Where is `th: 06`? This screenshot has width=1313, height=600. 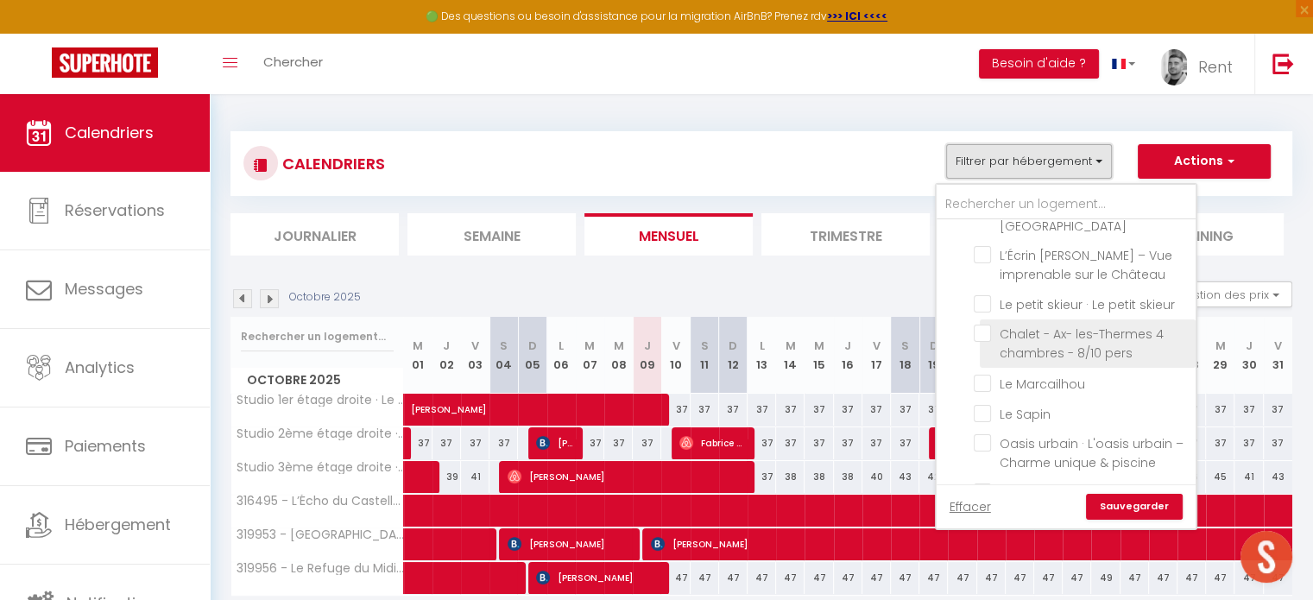 th: 06 is located at coordinates (561, 355).